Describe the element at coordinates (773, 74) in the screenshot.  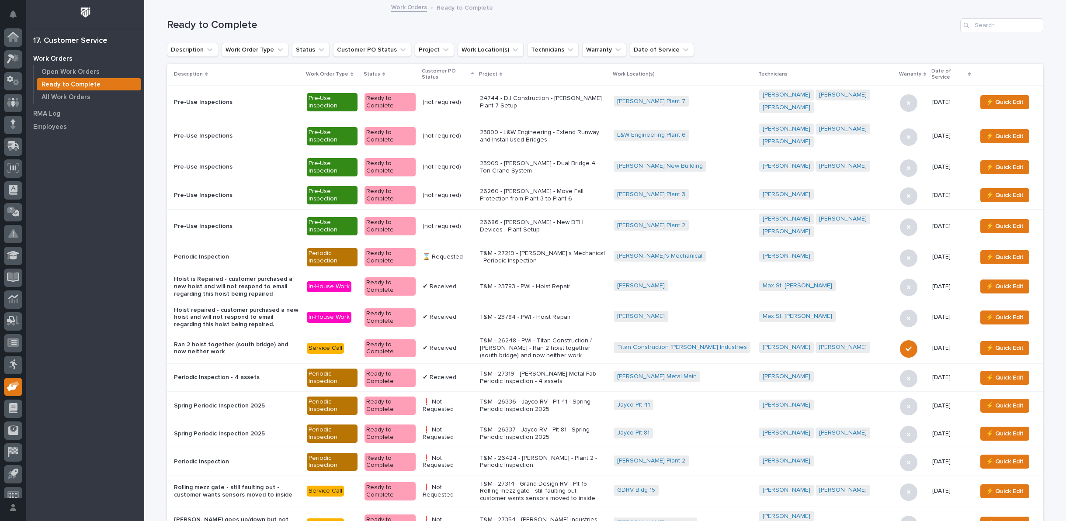
I see `p: Technicians` at that location.